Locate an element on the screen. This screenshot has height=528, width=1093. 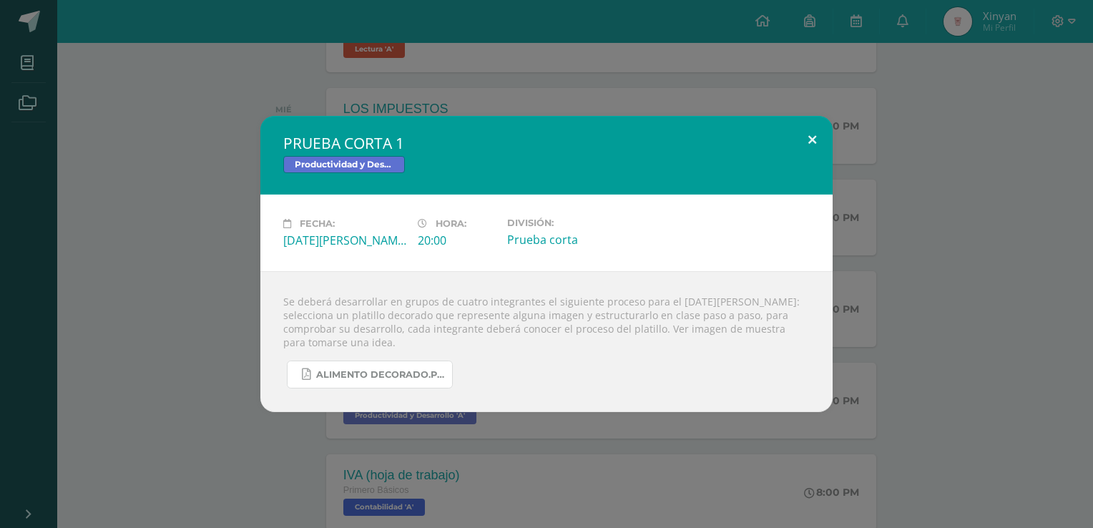
div: 20:00 is located at coordinates (456, 240).